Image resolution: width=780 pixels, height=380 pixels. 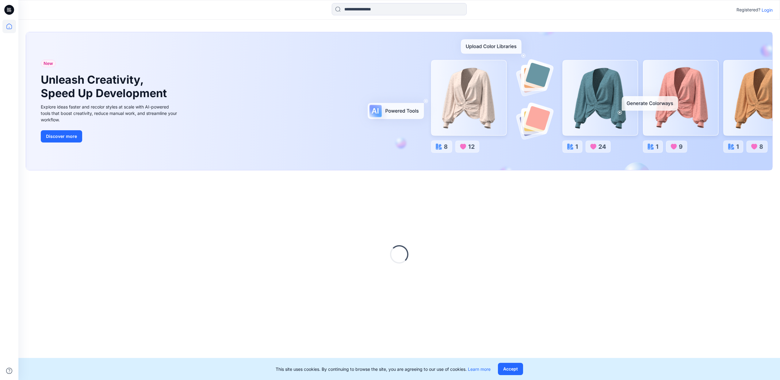 I want to click on p: Registered?, so click(x=748, y=10).